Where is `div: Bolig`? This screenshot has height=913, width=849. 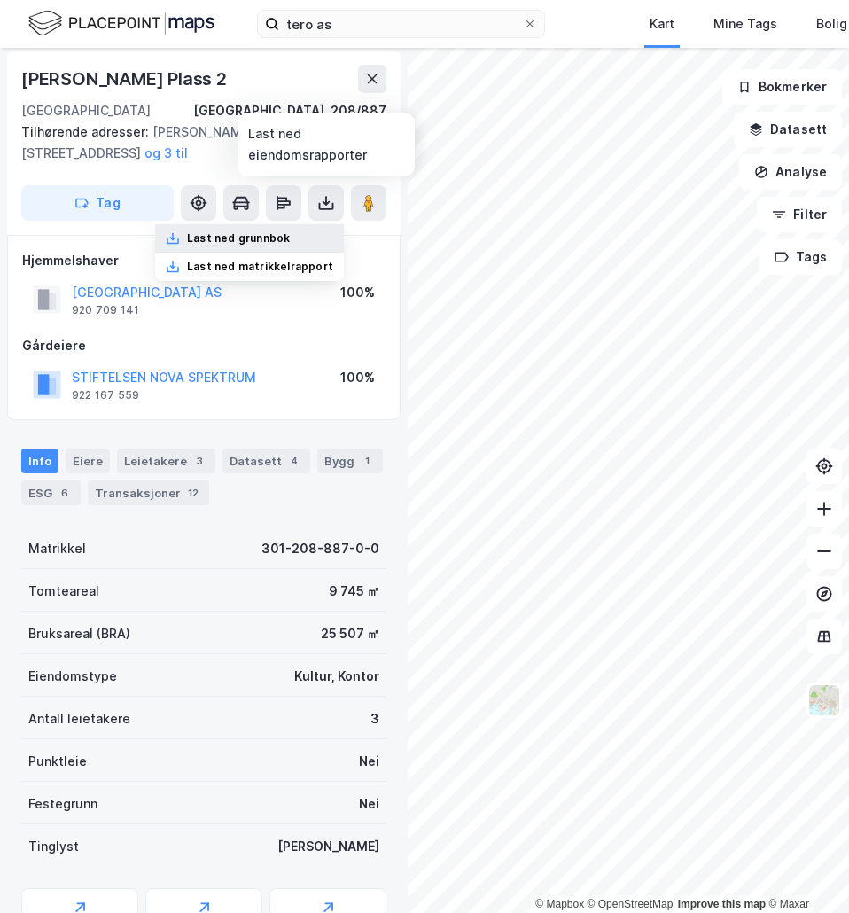 div: Bolig is located at coordinates (831, 24).